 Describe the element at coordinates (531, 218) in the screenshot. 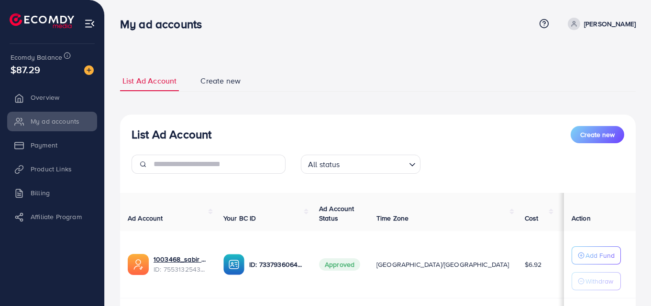

I see `span: Cost` at that location.